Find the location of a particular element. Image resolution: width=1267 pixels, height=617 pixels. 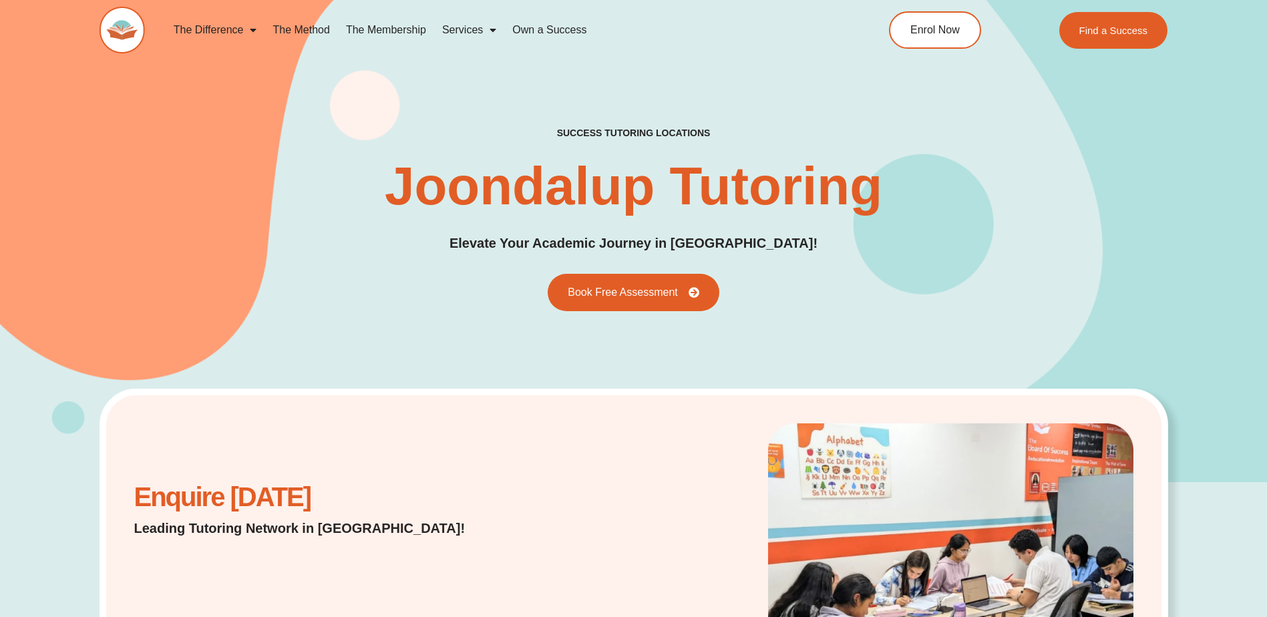

nav: Menu is located at coordinates (497, 30).